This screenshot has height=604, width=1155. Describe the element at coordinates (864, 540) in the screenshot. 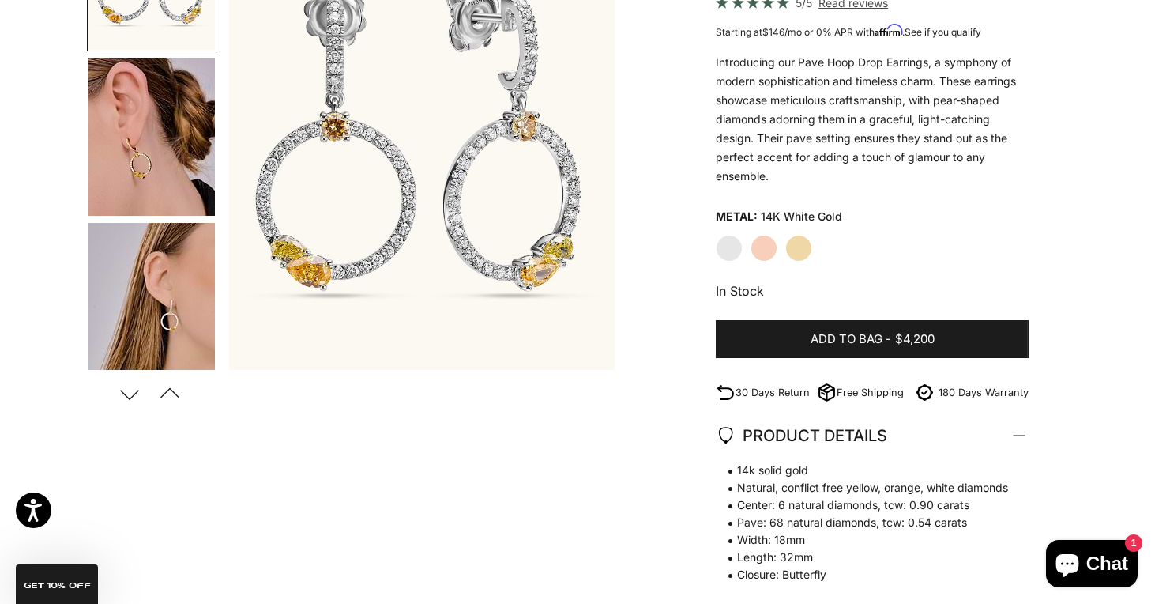

I see `span: Width: 18mm` at that location.